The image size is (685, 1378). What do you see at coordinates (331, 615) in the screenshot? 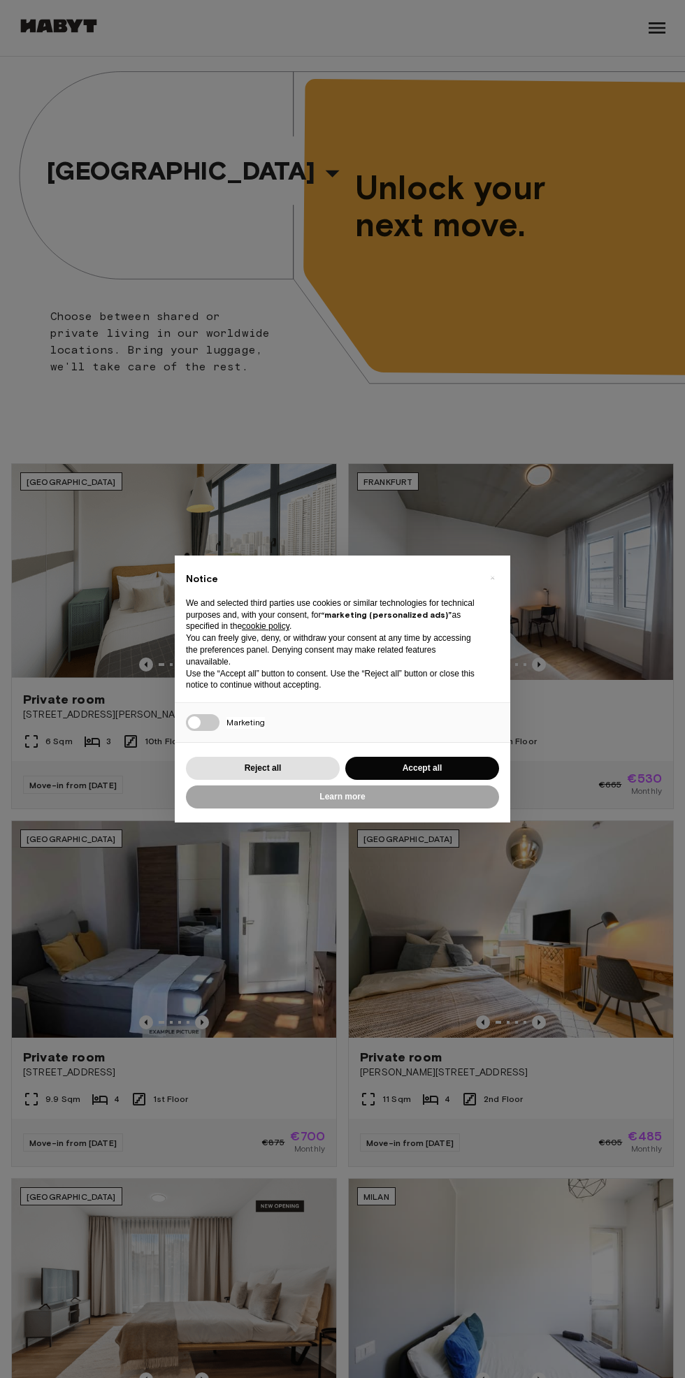
I see `p: We and selected third parties use cookies or similar technologies for technical purposes and, wit...` at bounding box center [331, 615].